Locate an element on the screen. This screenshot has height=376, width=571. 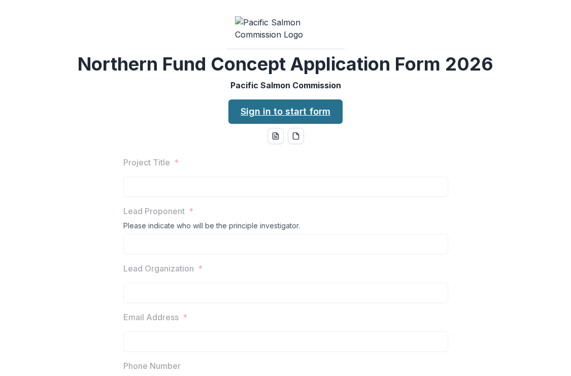
h2: Northern Fund Concept Application Form 2026 is located at coordinates (285, 64).